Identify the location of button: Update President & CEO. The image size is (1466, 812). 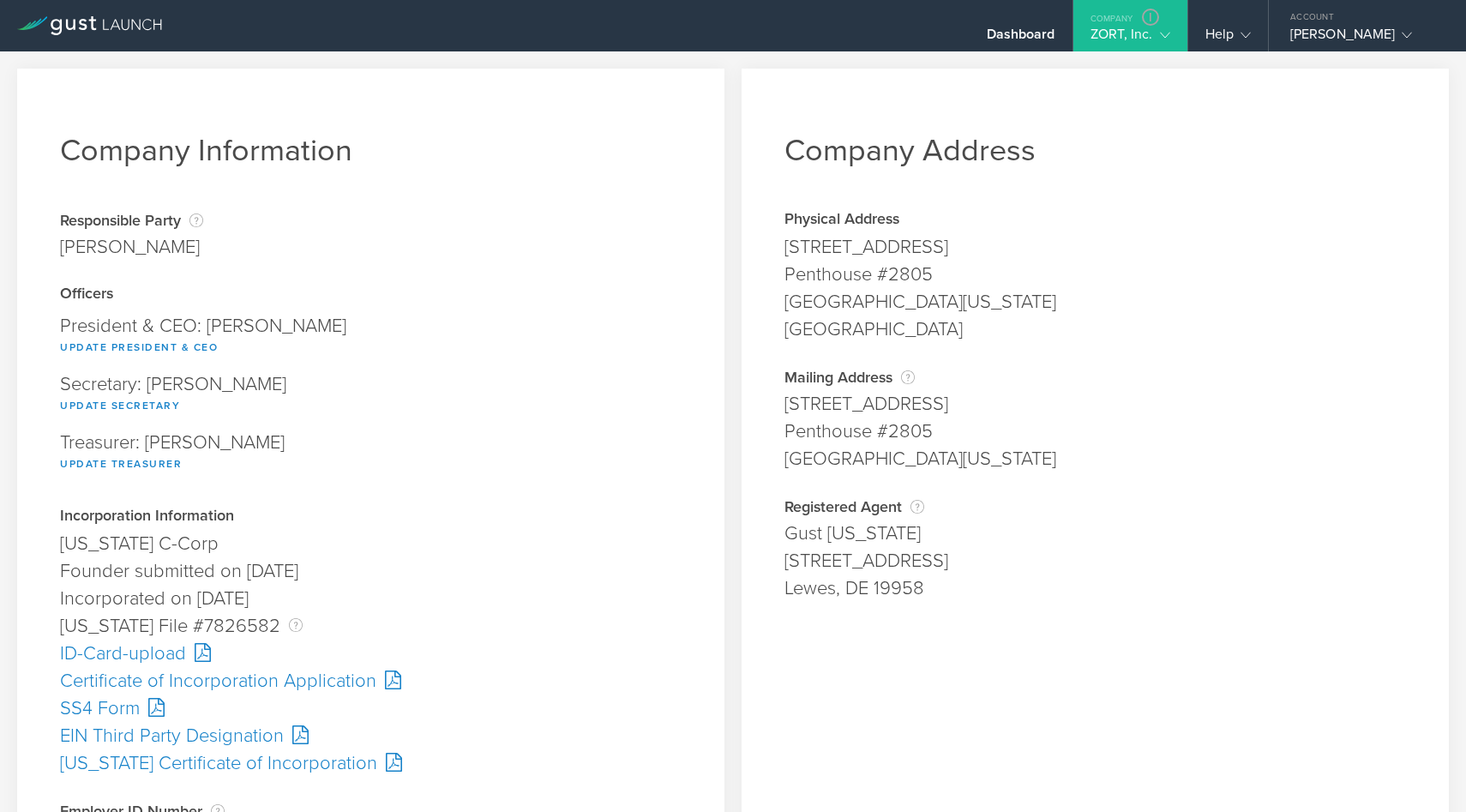
(139, 347).